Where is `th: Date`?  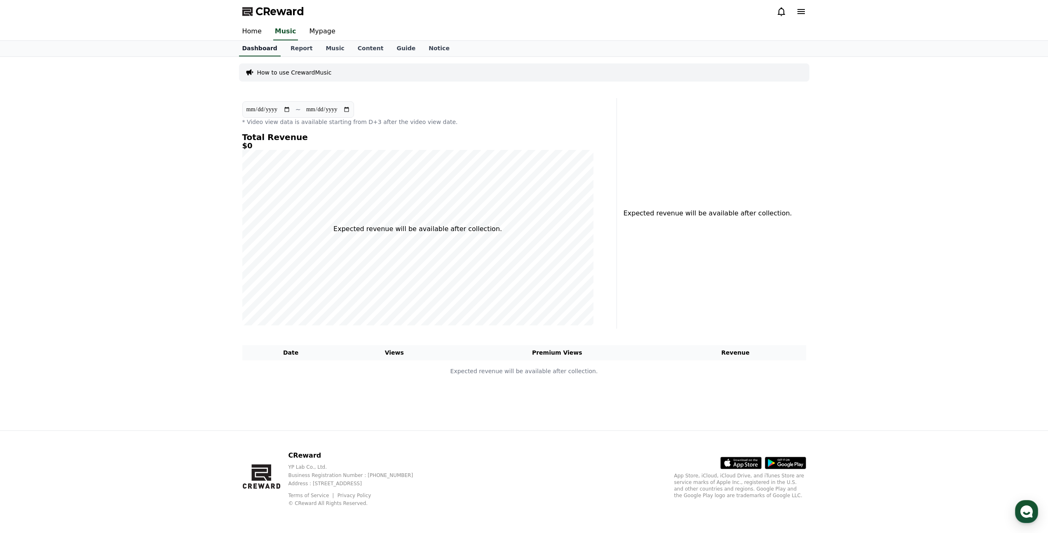 th: Date is located at coordinates (291, 353).